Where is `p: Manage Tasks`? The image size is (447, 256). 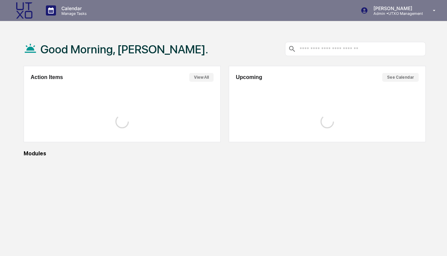
p: Manage Tasks is located at coordinates (73, 13).